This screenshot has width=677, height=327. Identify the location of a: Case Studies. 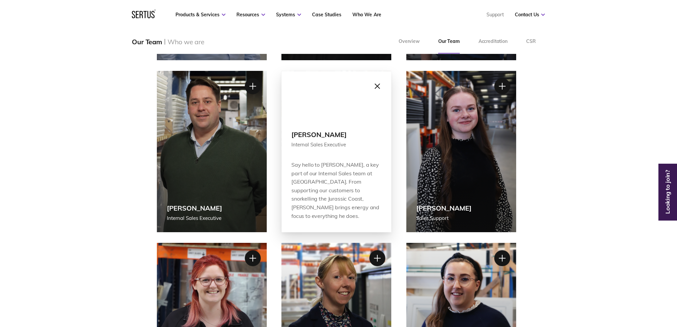
(327, 15).